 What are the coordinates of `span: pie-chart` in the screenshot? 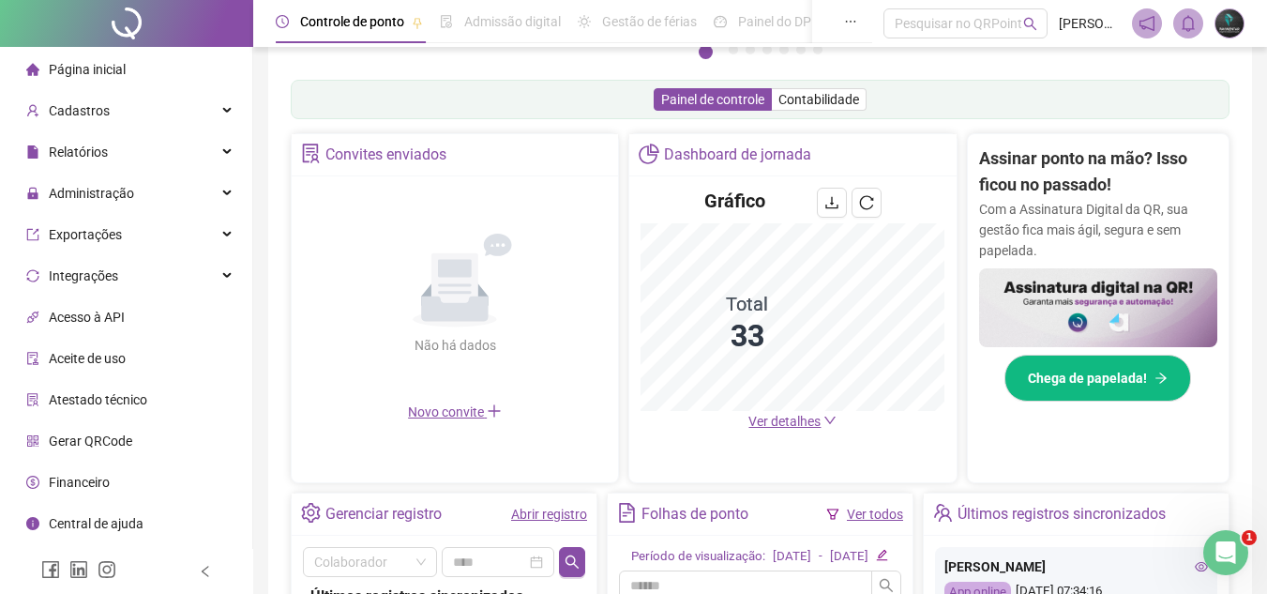 It's located at (648, 153).